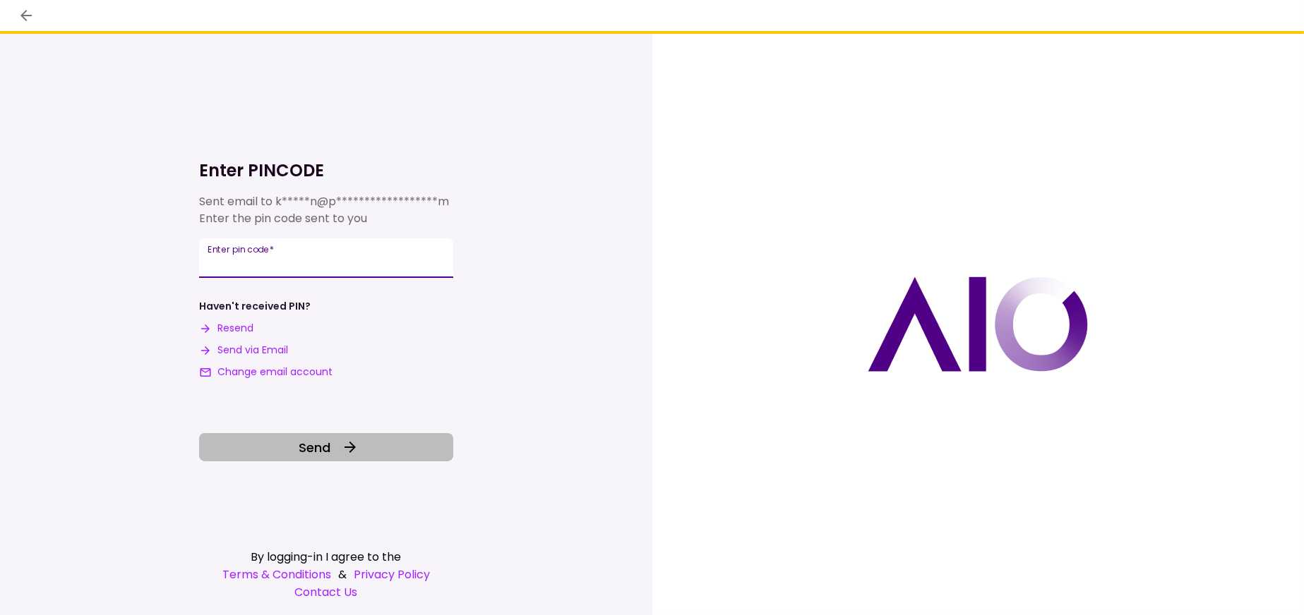  Describe the element at coordinates (326, 210) in the screenshot. I see `div: Sent email to Enter the pin code sent to you` at that location.